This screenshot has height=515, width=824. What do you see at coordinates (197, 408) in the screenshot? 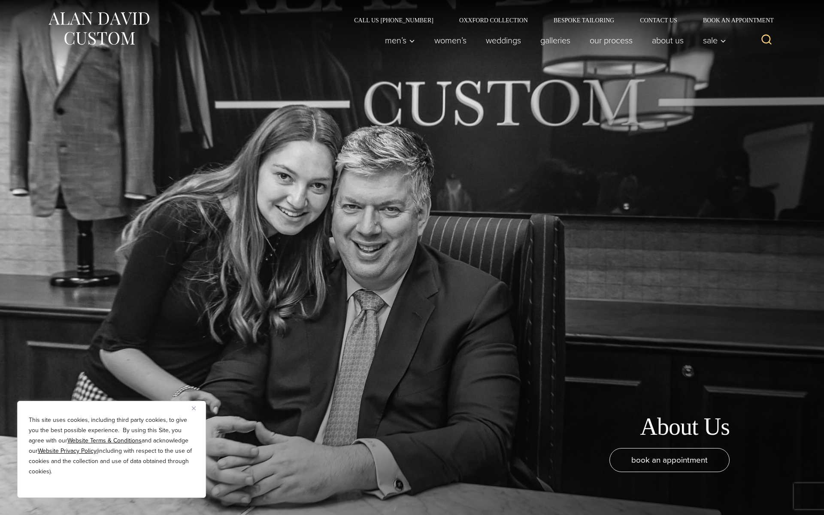
I see `button: Close` at bounding box center [197, 408].